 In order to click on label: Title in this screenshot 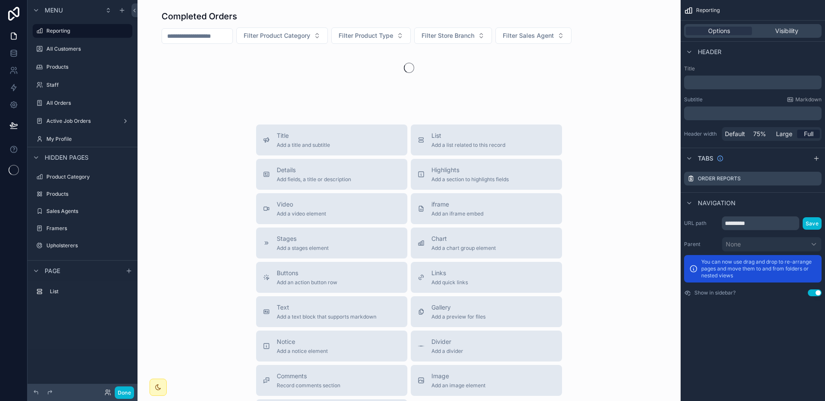, I will do `click(753, 69)`.